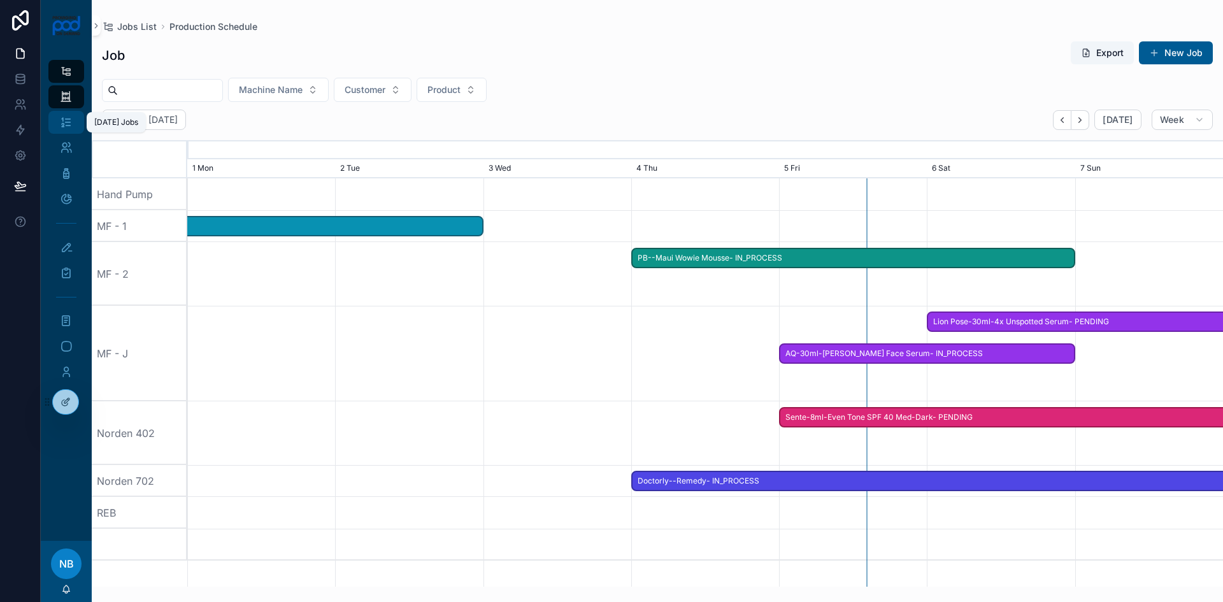 The width and height of the screenshot is (1223, 602). What do you see at coordinates (66, 564) in the screenshot?
I see `span: NB` at bounding box center [66, 564].